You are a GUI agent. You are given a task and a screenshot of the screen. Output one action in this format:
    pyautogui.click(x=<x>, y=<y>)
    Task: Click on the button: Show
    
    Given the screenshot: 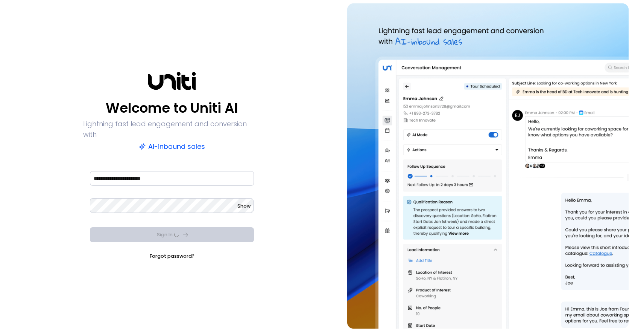 What is the action you would take?
    pyautogui.click(x=244, y=206)
    